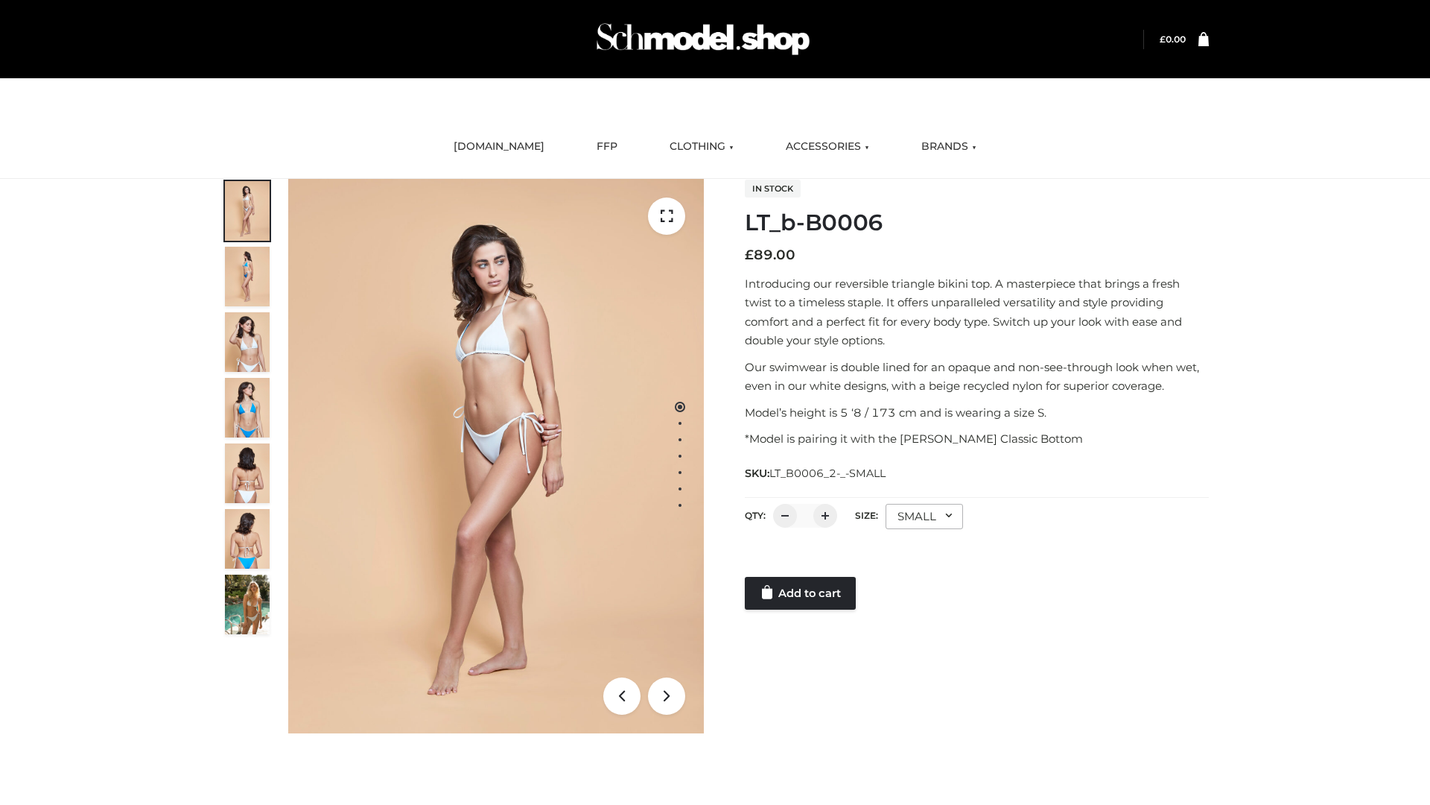 The height and width of the screenshot is (805, 1430). I want to click on img: ArielClassicBikiniTop_CloudNine_AzureSky_OW114ECO_3-scaled.jpg, so click(247, 342).